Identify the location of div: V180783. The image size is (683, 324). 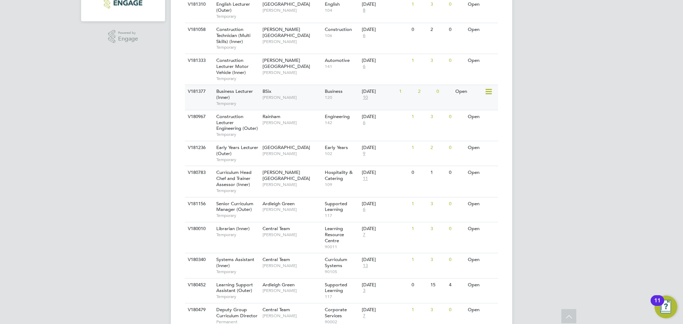
(199, 173).